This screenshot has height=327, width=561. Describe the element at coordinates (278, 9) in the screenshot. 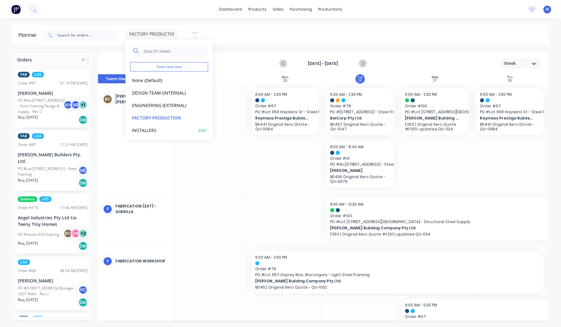

I see `div: sales` at that location.